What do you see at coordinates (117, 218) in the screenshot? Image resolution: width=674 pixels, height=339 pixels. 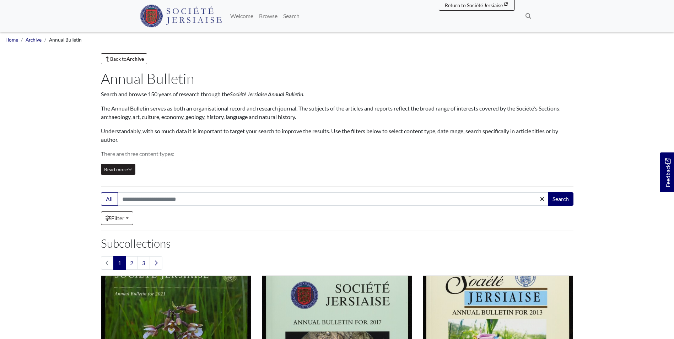 I see `a: Filter` at bounding box center [117, 218].